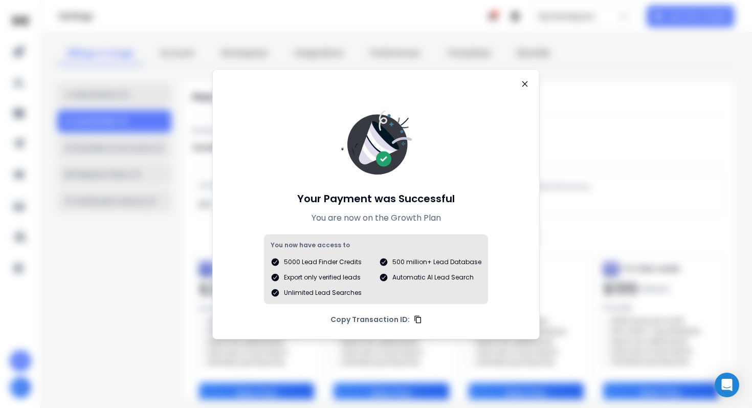 This screenshot has width=752, height=408. What do you see at coordinates (376, 143) in the screenshot?
I see `img: image` at bounding box center [376, 143].